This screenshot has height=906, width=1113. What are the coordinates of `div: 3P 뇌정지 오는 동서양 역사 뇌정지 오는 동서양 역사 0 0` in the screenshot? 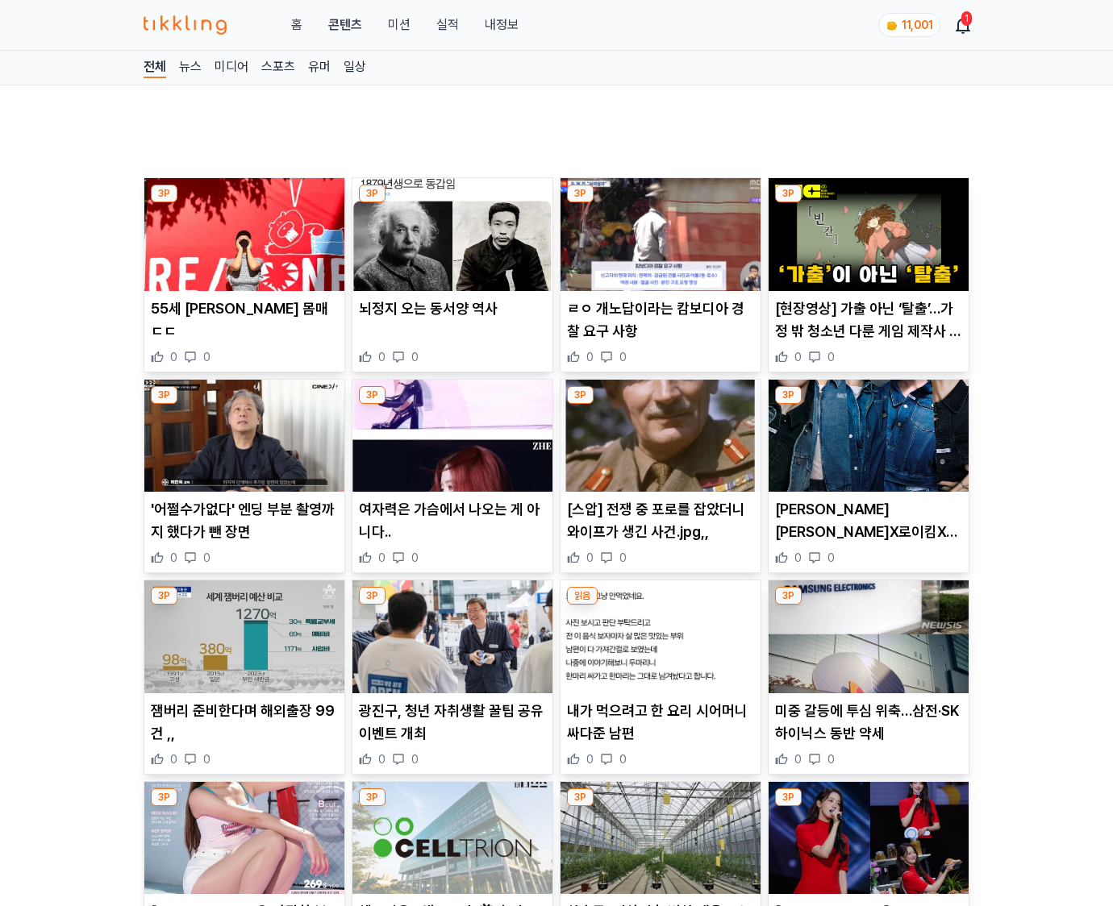 It's located at (452, 275).